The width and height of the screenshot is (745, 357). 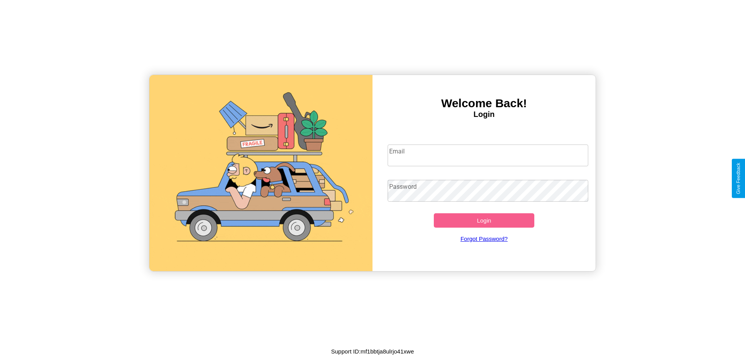 What do you see at coordinates (484, 114) in the screenshot?
I see `h4: Login` at bounding box center [484, 114].